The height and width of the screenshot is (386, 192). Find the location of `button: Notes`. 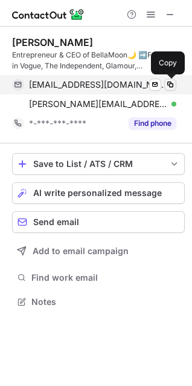

button: Notes is located at coordinates (99, 302).